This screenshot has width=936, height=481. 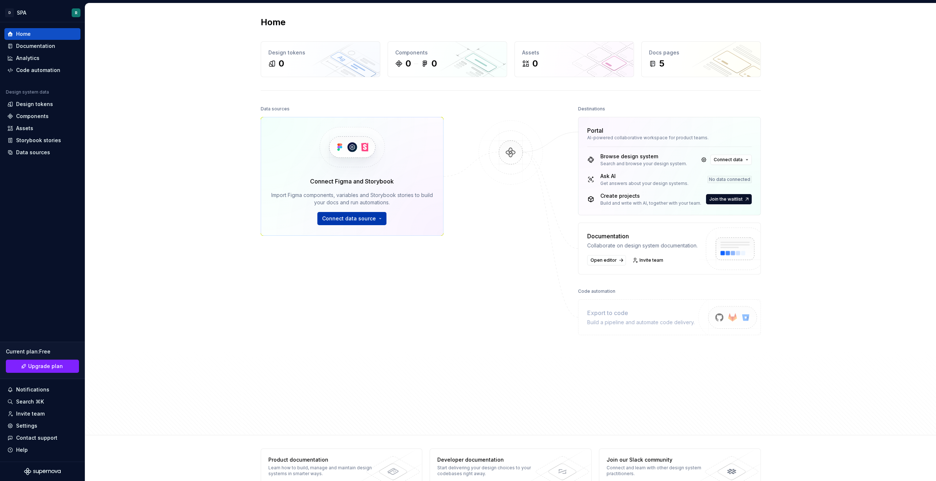 What do you see at coordinates (659, 460) in the screenshot?
I see `div: Join our Slack community` at bounding box center [659, 460].